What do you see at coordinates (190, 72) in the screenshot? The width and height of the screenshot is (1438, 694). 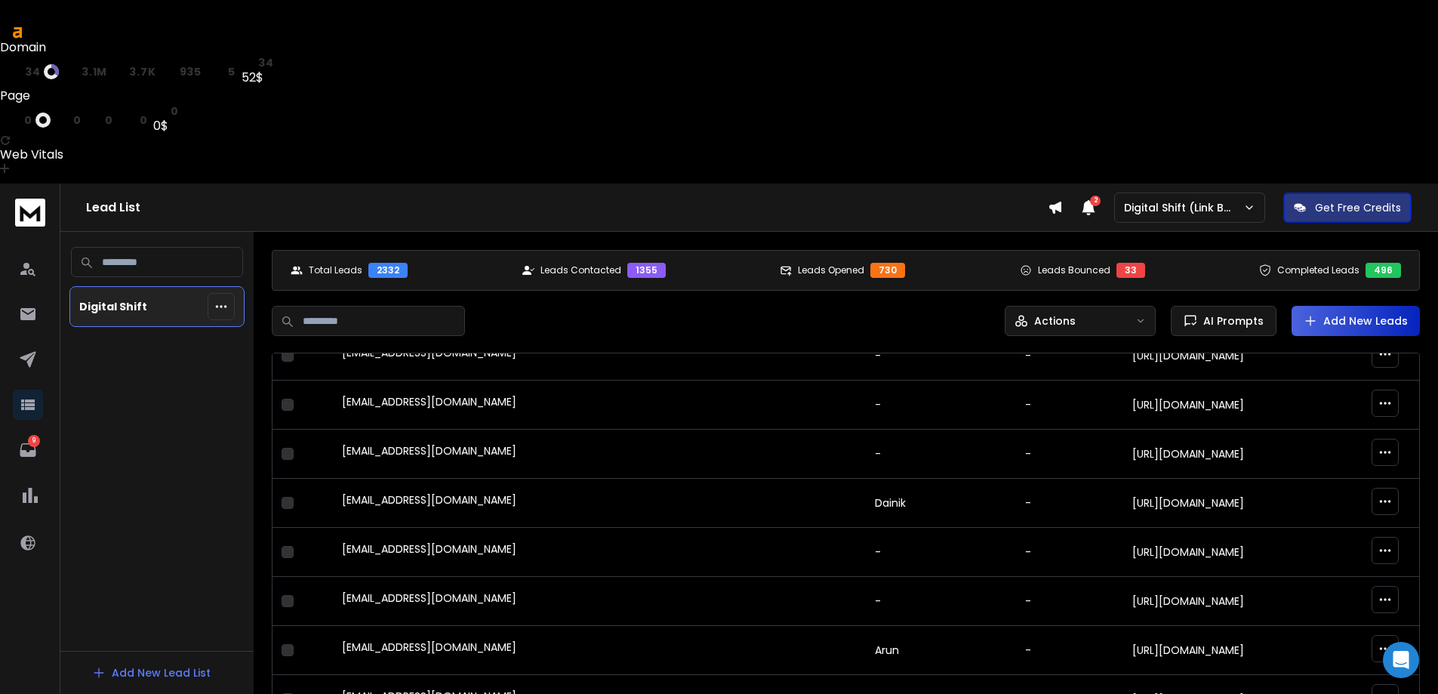 I see `span: 935` at bounding box center [190, 72].